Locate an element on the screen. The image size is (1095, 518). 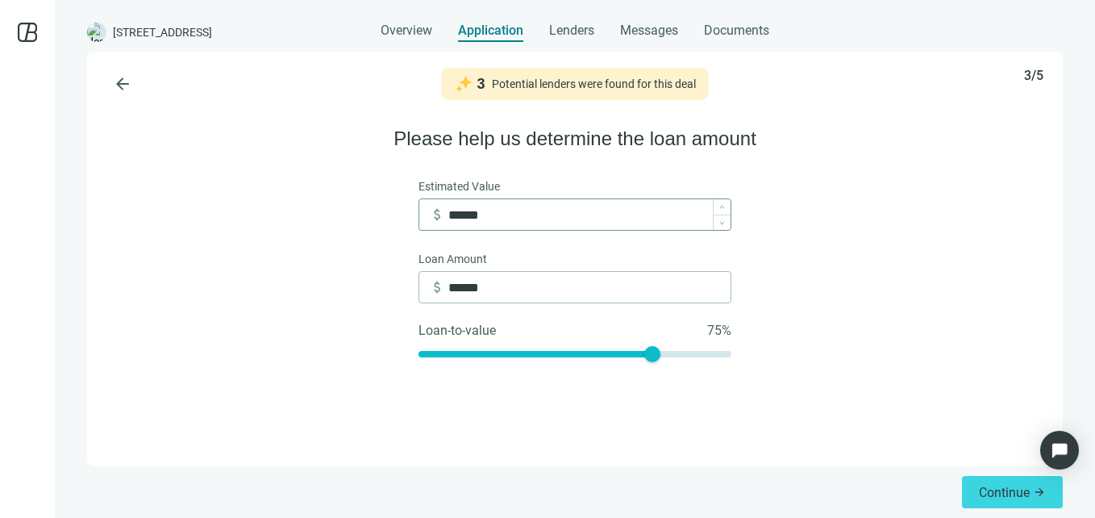
span: down is located at coordinates (722, 223).